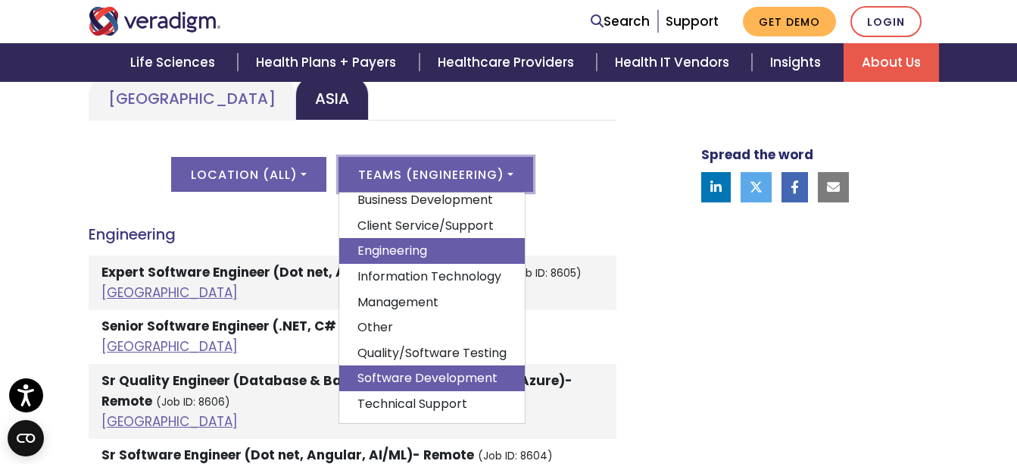 This screenshot has height=464, width=1017. Describe the element at coordinates (155, 21) in the screenshot. I see `img: Veradigm logo` at that location.